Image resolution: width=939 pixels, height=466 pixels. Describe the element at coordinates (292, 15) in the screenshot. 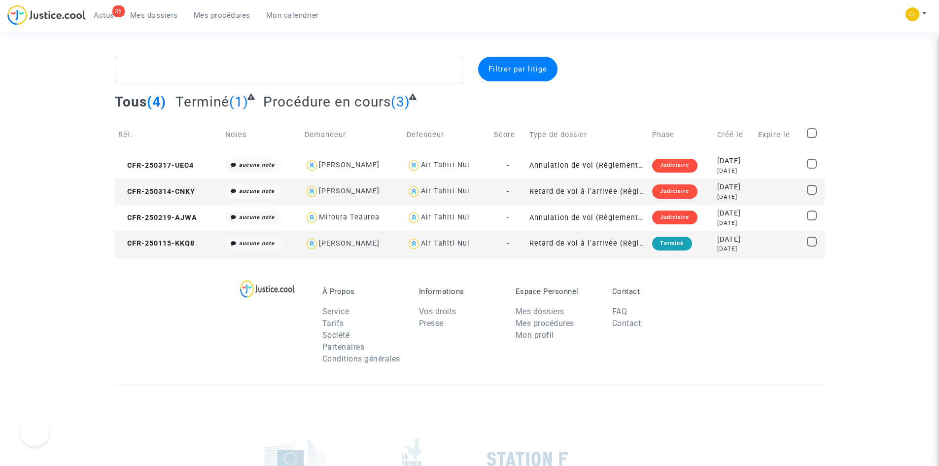

I see `a: Mon calendrier` at that location.